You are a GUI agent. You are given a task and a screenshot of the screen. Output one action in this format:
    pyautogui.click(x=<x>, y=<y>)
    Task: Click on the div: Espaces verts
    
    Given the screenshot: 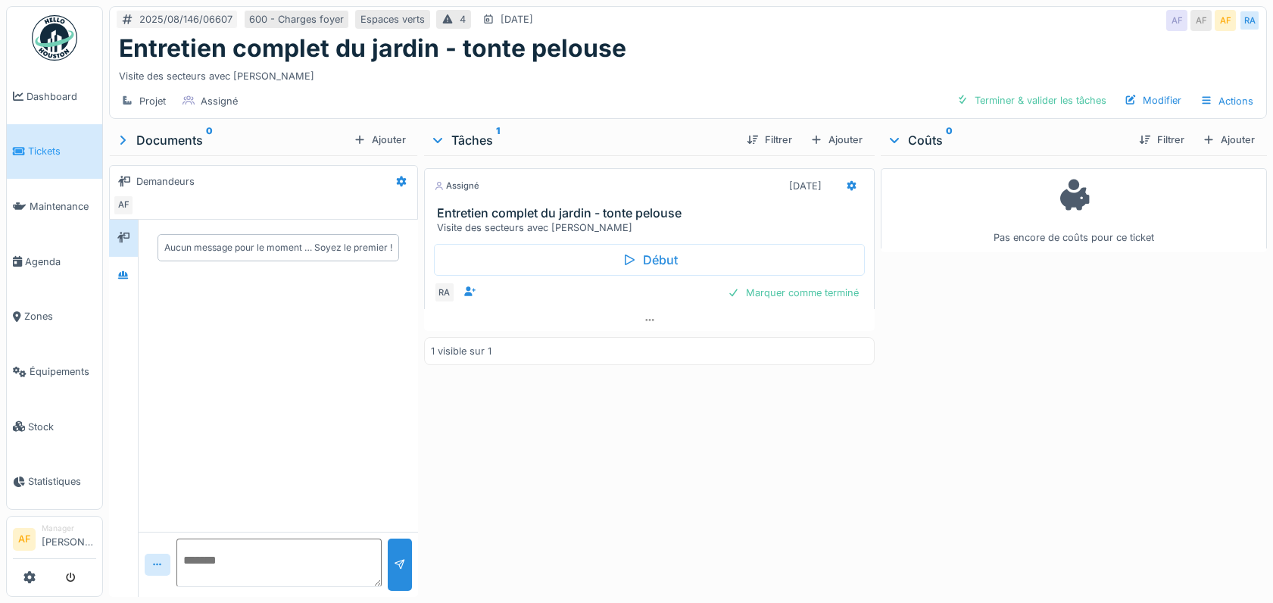 What is the action you would take?
    pyautogui.click(x=392, y=19)
    